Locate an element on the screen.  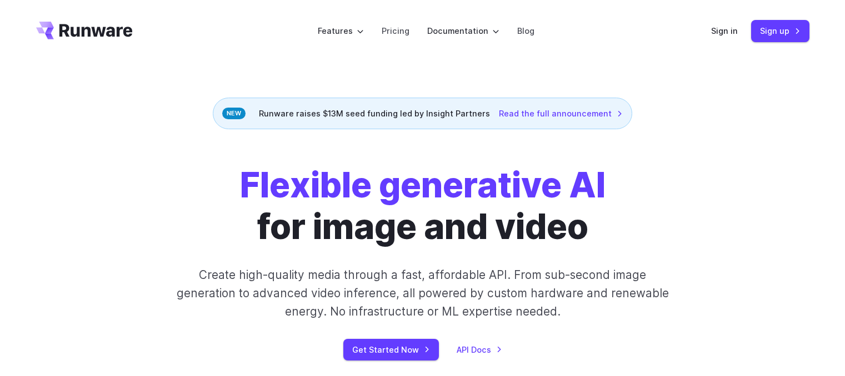
label: Features is located at coordinates (340, 31).